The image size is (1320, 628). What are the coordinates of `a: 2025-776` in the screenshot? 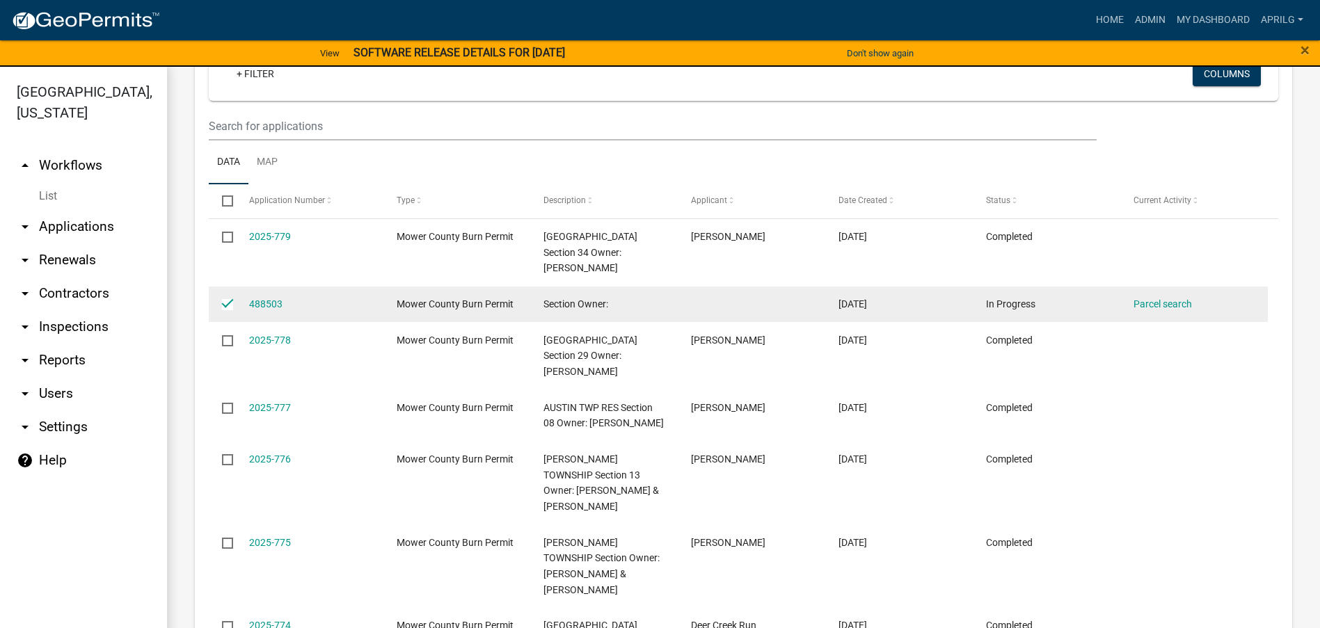 It's located at (270, 459).